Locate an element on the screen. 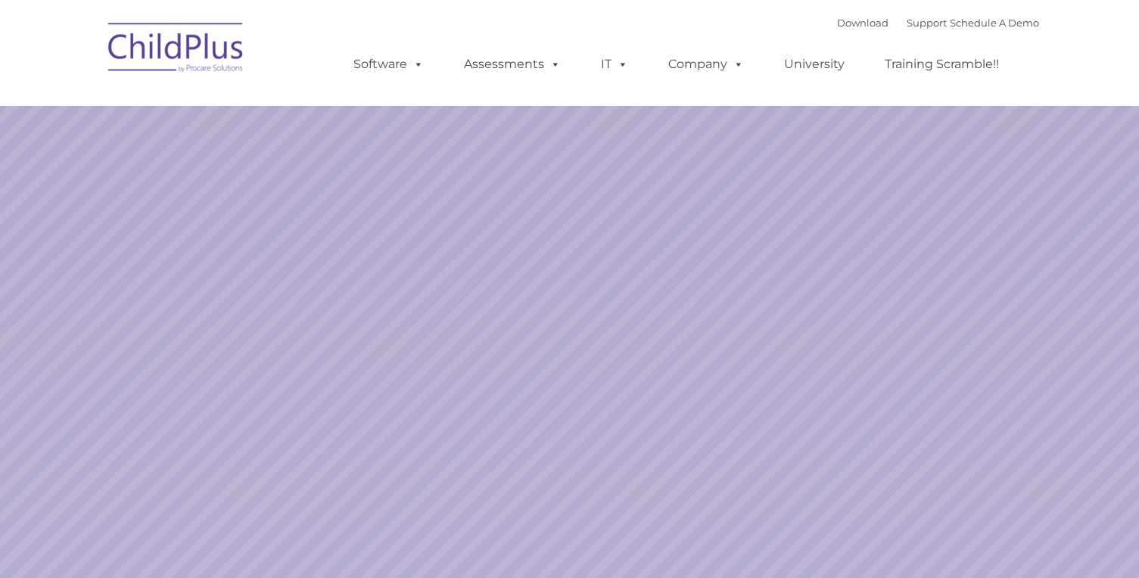 The width and height of the screenshot is (1139, 578). a: Assessments is located at coordinates (513, 64).